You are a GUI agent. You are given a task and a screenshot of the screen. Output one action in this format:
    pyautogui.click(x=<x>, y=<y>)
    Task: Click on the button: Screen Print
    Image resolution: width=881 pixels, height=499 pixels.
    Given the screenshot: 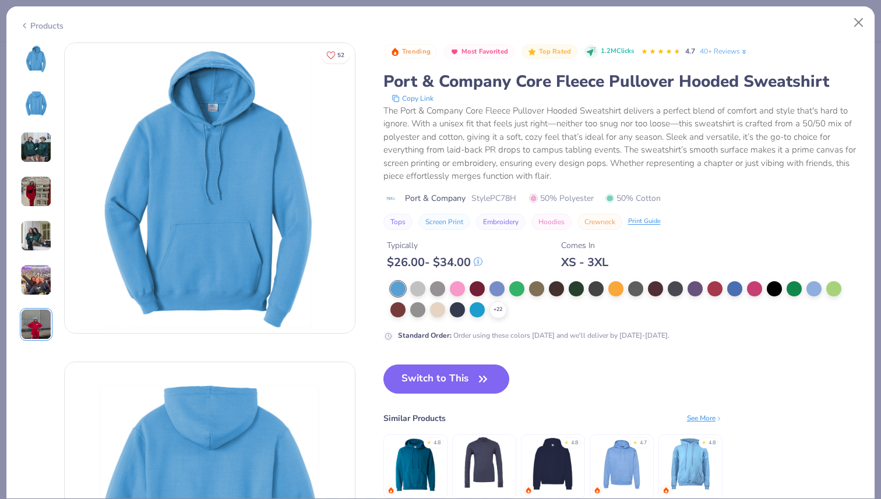 What is the action you would take?
    pyautogui.click(x=444, y=222)
    